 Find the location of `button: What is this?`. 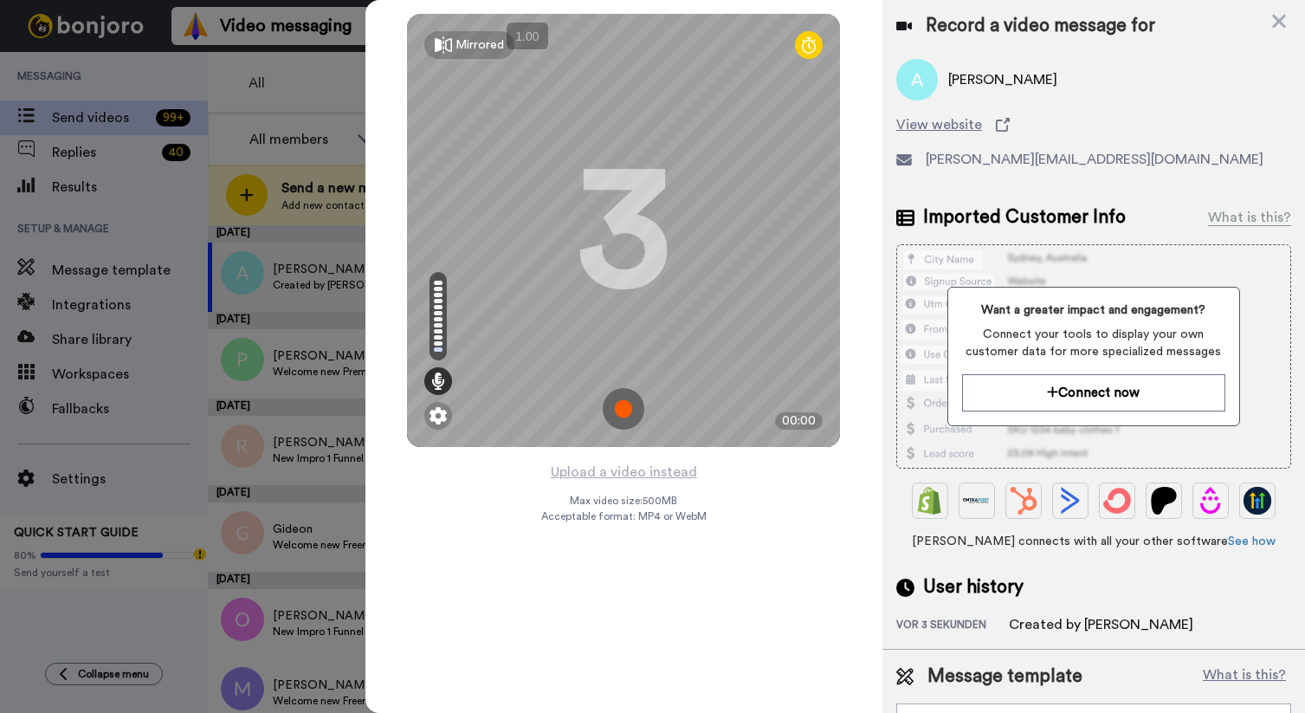

button: What is this? is located at coordinates (1244, 676).